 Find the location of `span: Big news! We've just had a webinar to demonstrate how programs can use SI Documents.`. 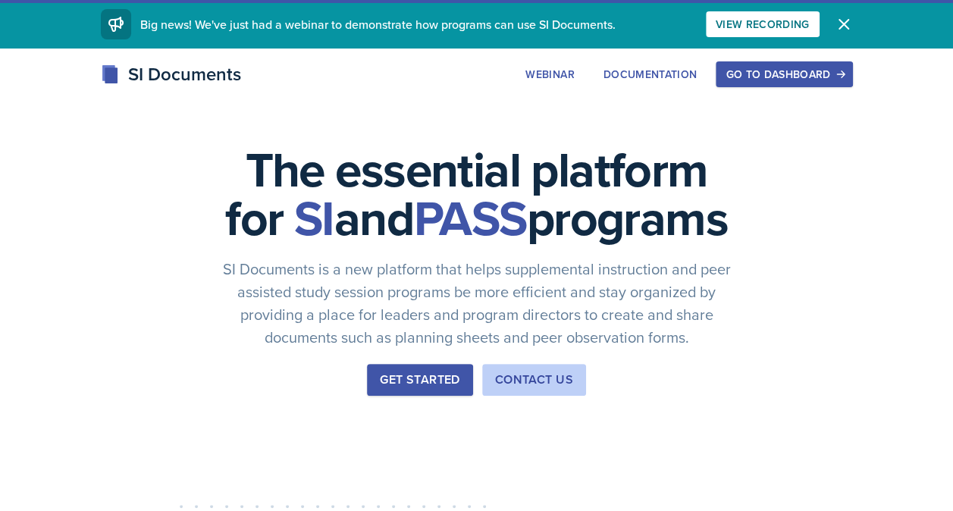

span: Big news! We've just had a webinar to demonstrate how programs can use SI Documents. is located at coordinates (378, 24).